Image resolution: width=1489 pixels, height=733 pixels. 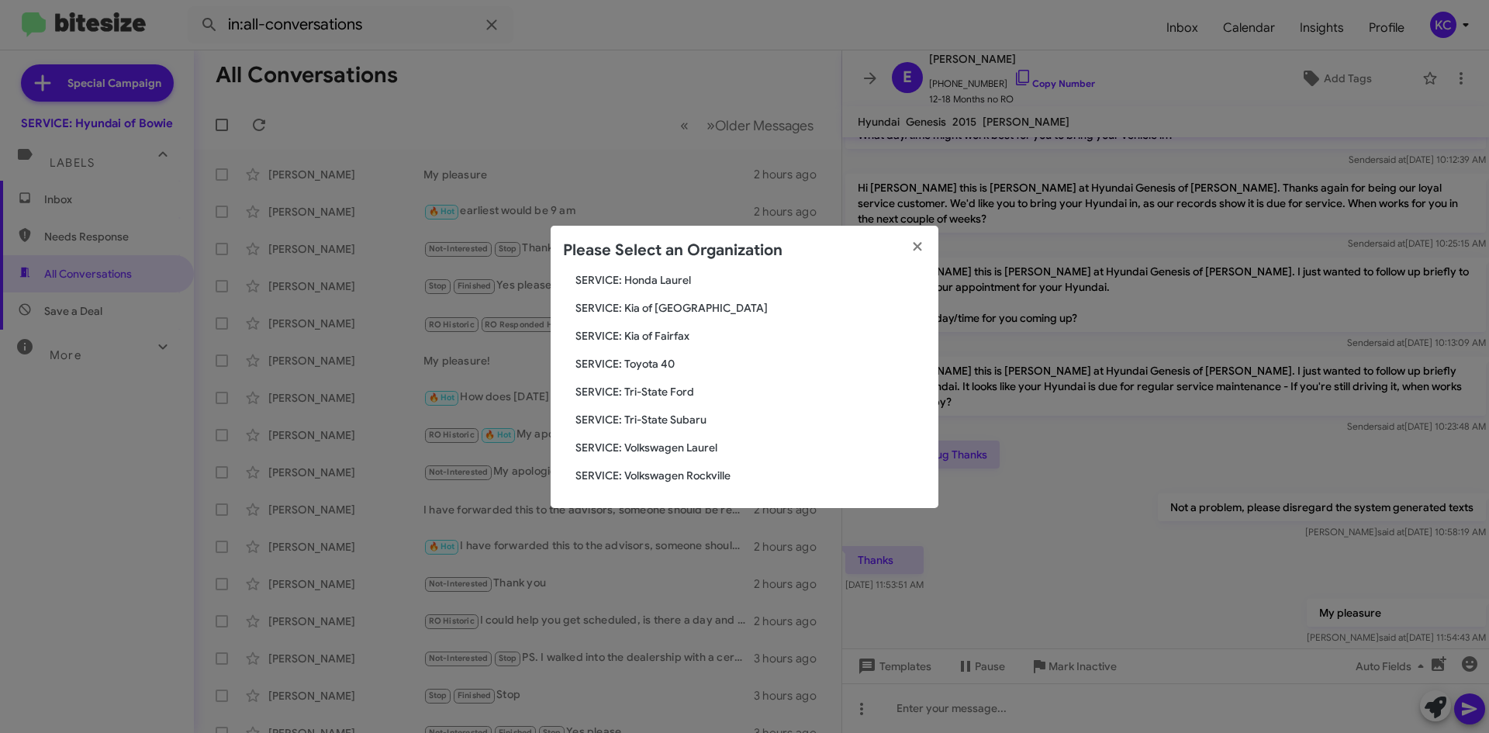 What do you see at coordinates (672, 250) in the screenshot?
I see `h2: Please Select an Organization` at bounding box center [672, 250].